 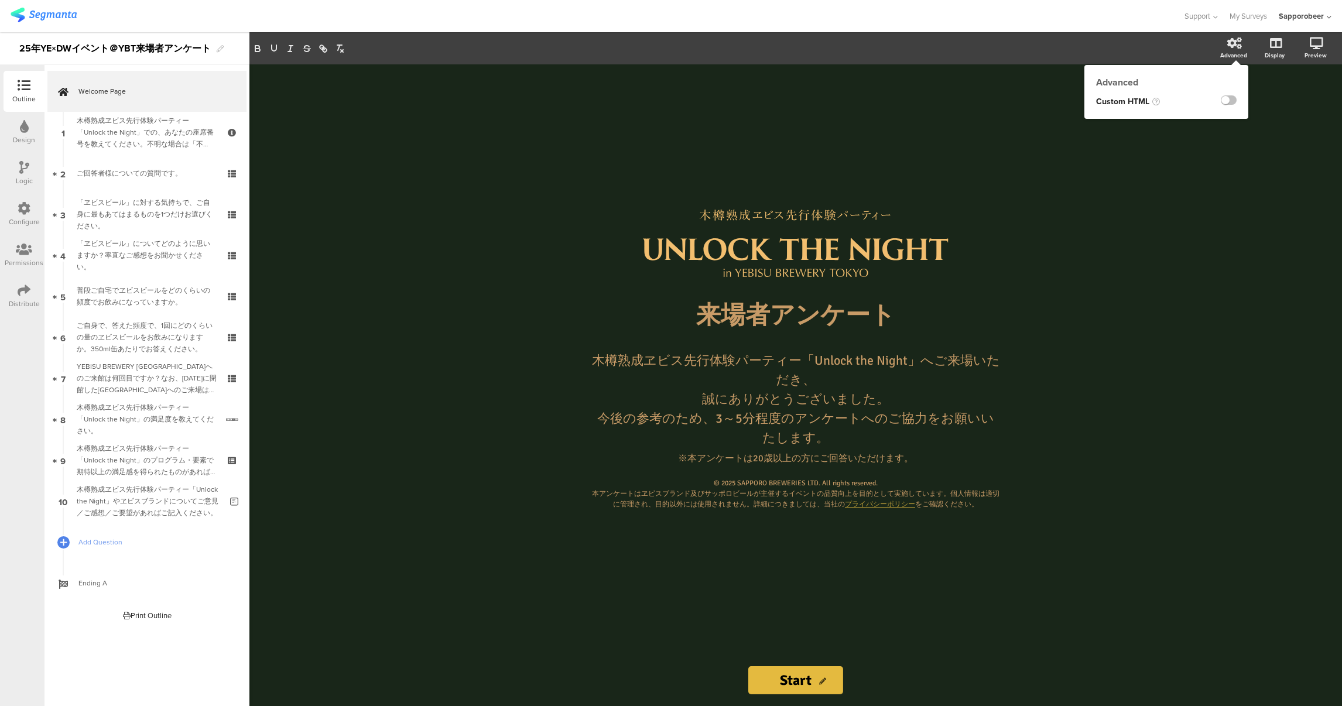 What do you see at coordinates (1198, 16) in the screenshot?
I see `span: Support` at bounding box center [1198, 16].